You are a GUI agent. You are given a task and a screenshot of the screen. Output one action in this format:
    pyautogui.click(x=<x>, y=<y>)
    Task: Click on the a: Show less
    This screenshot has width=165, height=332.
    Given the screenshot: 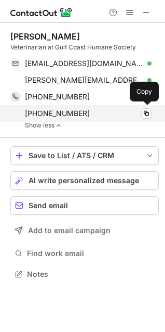 What is the action you would take?
    pyautogui.click(x=92, y=125)
    